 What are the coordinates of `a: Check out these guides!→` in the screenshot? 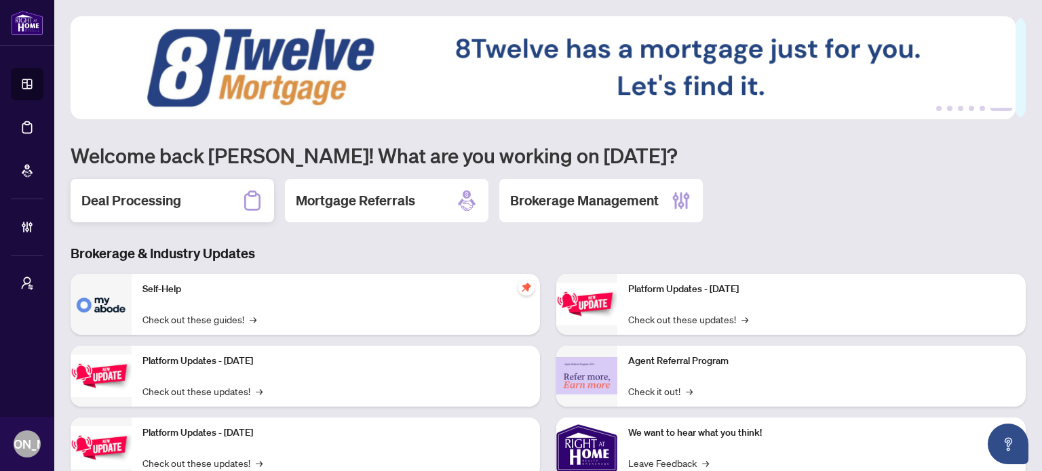 It's located at (199, 319).